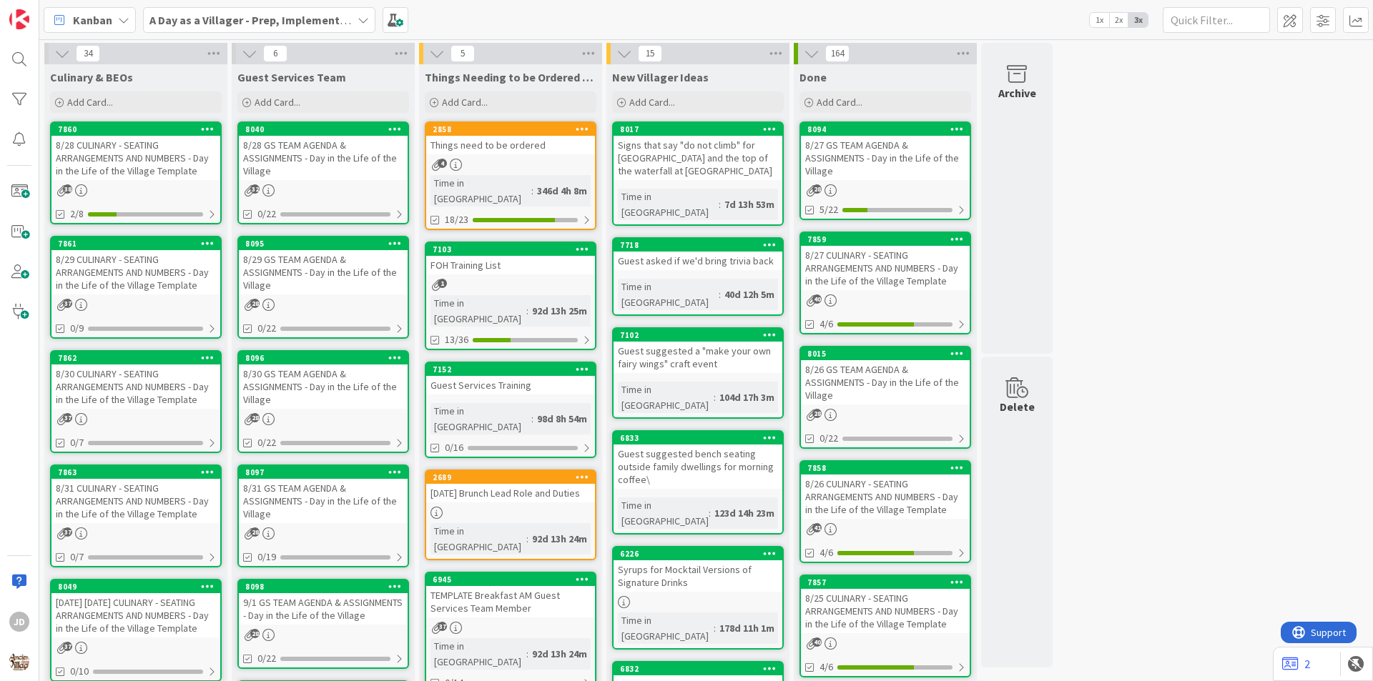 The width and height of the screenshot is (1373, 681). Describe the element at coordinates (323, 387) in the screenshot. I see `div: 8/30 GS TEAM AGENDA & ASSIGNMENTS - Day in the Life of the Village` at that location.